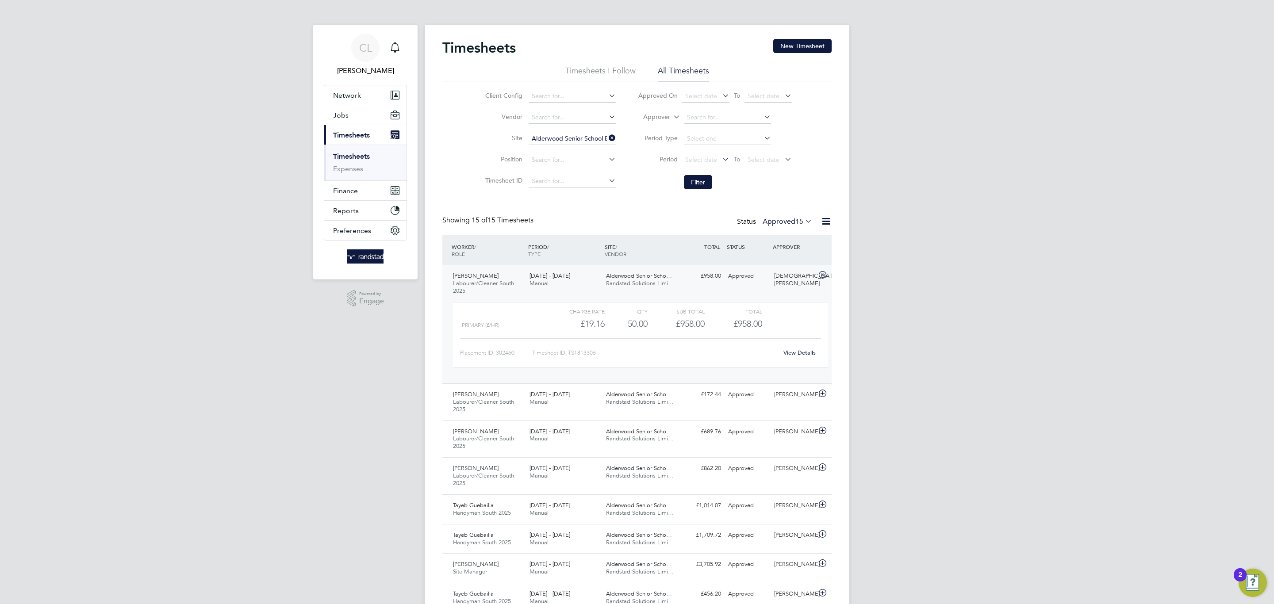 The height and width of the screenshot is (604, 1274). Describe the element at coordinates (372, 301) in the screenshot. I see `span: Engage` at that location.